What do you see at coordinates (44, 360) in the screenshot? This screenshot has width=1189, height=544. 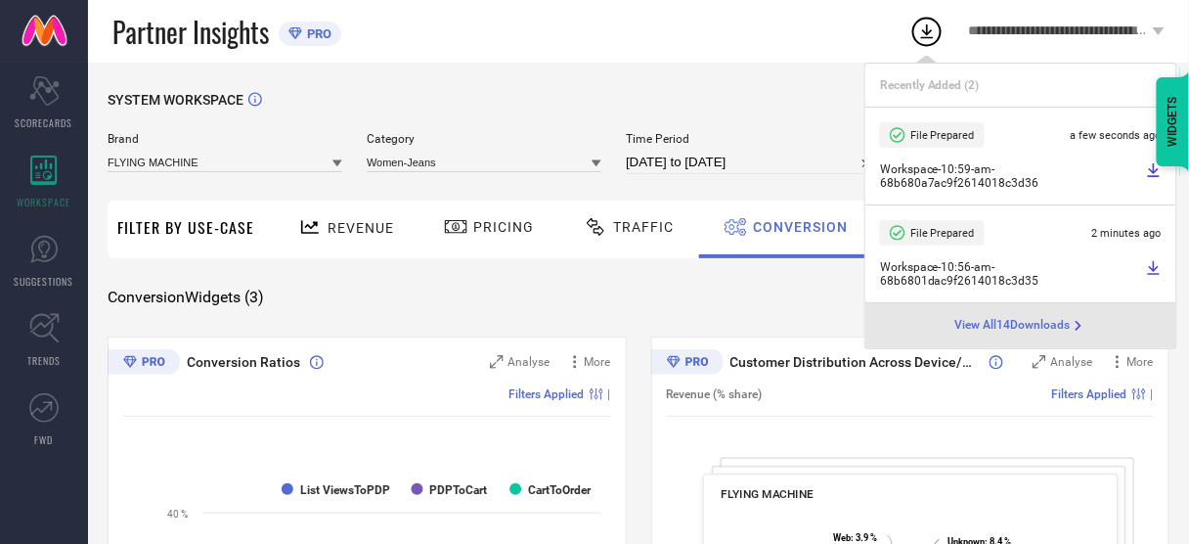 I see `span: TRENDS` at bounding box center [44, 360].